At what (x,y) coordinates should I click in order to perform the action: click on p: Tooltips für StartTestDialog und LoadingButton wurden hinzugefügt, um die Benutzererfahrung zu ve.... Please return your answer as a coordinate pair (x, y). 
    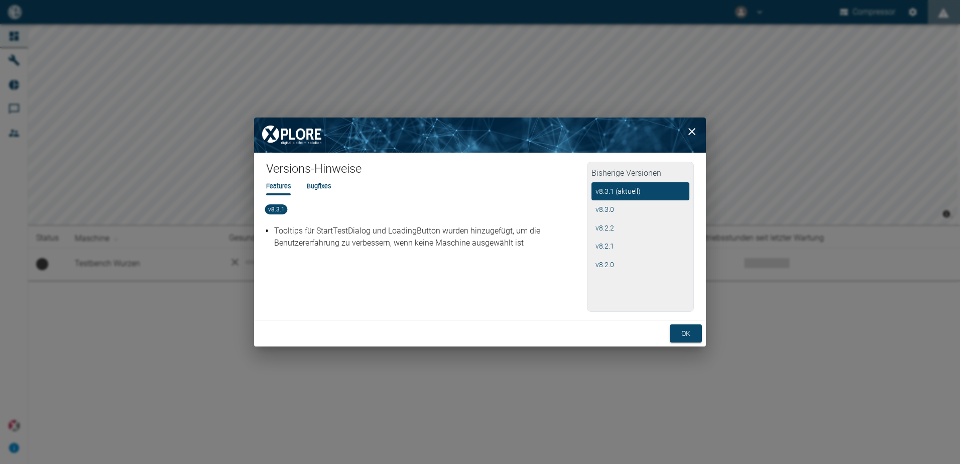
    Looking at the image, I should click on (429, 237).